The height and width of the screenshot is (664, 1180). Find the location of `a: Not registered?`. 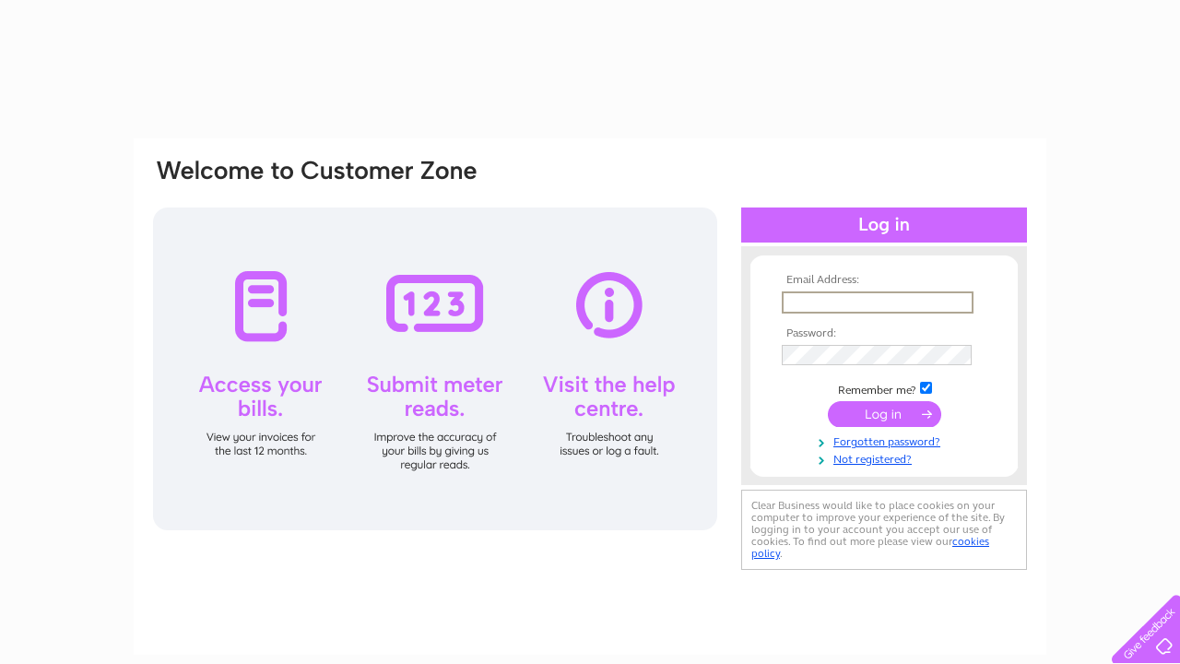

a: Not registered? is located at coordinates (886, 457).